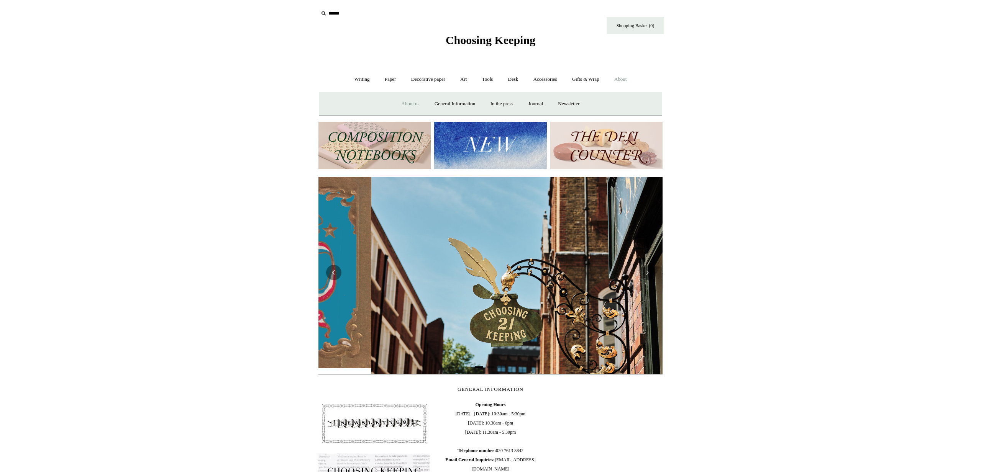 The width and height of the screenshot is (981, 472). What do you see at coordinates (410, 104) in the screenshot?
I see `a: About us` at bounding box center [410, 104].